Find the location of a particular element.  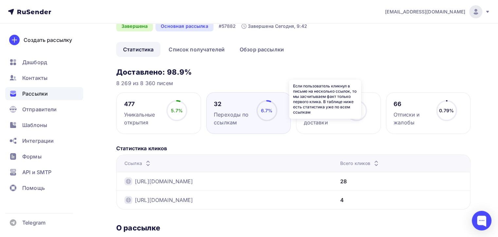

a: Обзор рассылки is located at coordinates (262, 49).